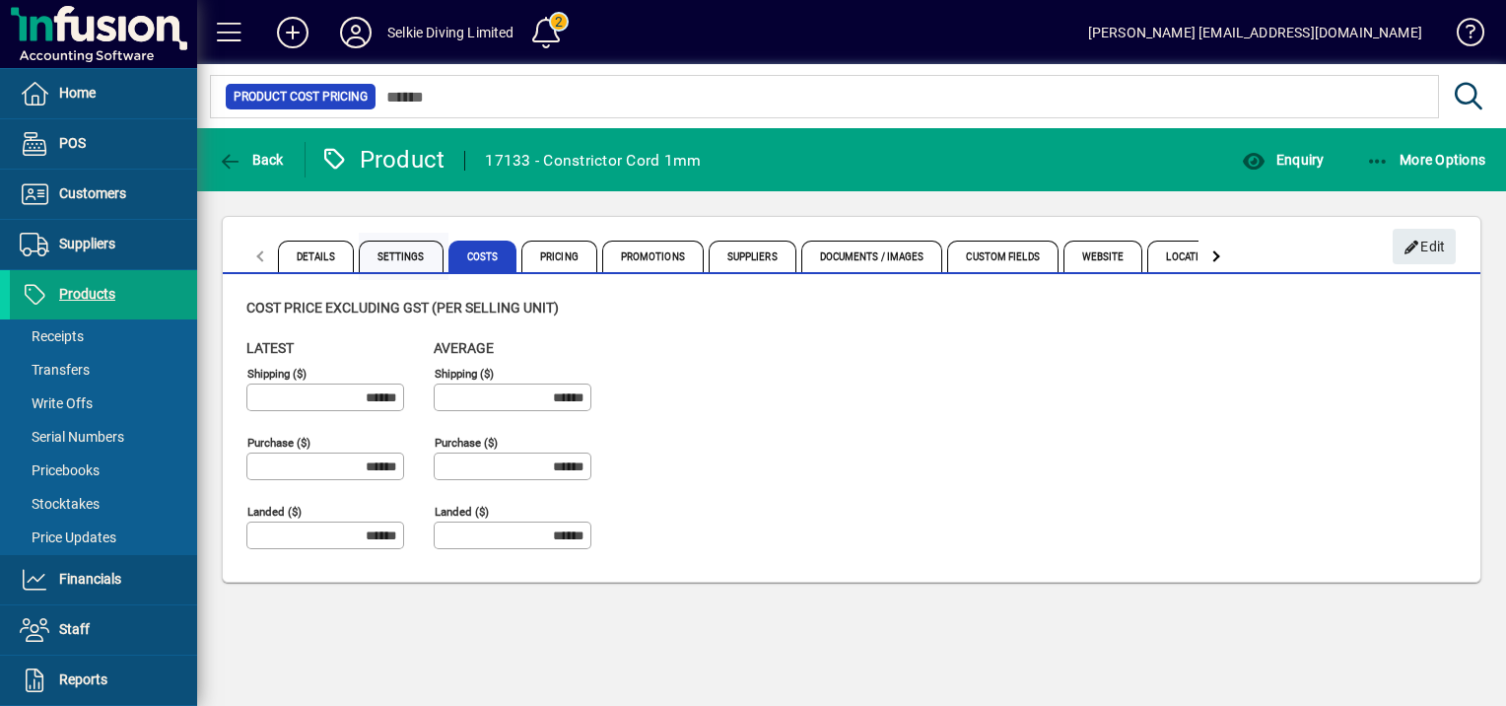  What do you see at coordinates (450, 33) in the screenshot?
I see `div: Selkie Diving Limited` at bounding box center [450, 33].